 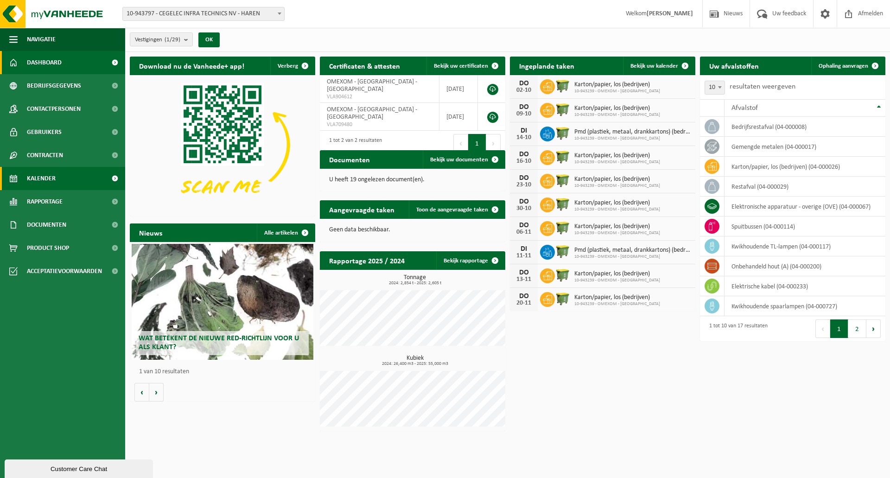 I want to click on button: Volgende, so click(x=156, y=392).